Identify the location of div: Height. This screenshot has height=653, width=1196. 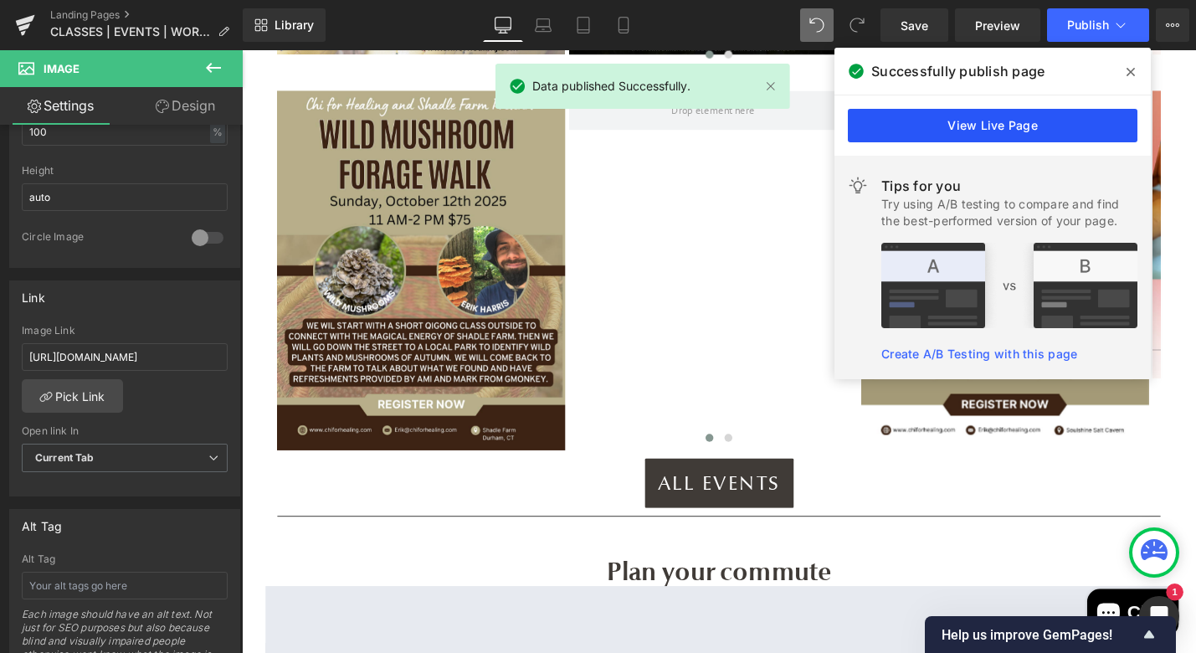
(125, 171).